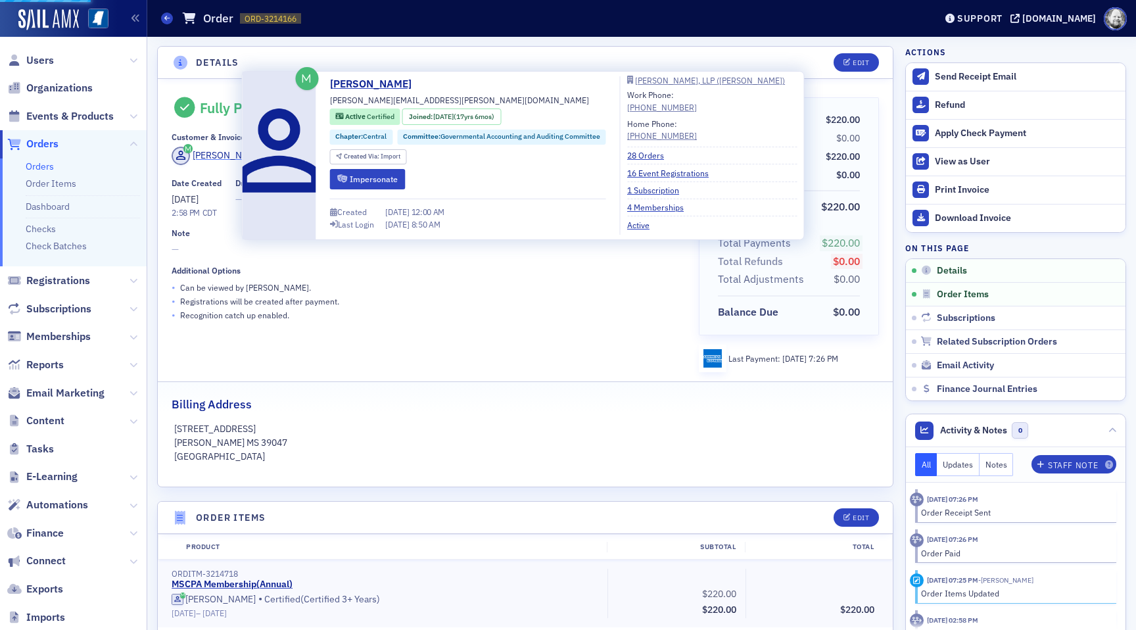 This screenshot has height=630, width=1136. I want to click on span: Finance, so click(45, 533).